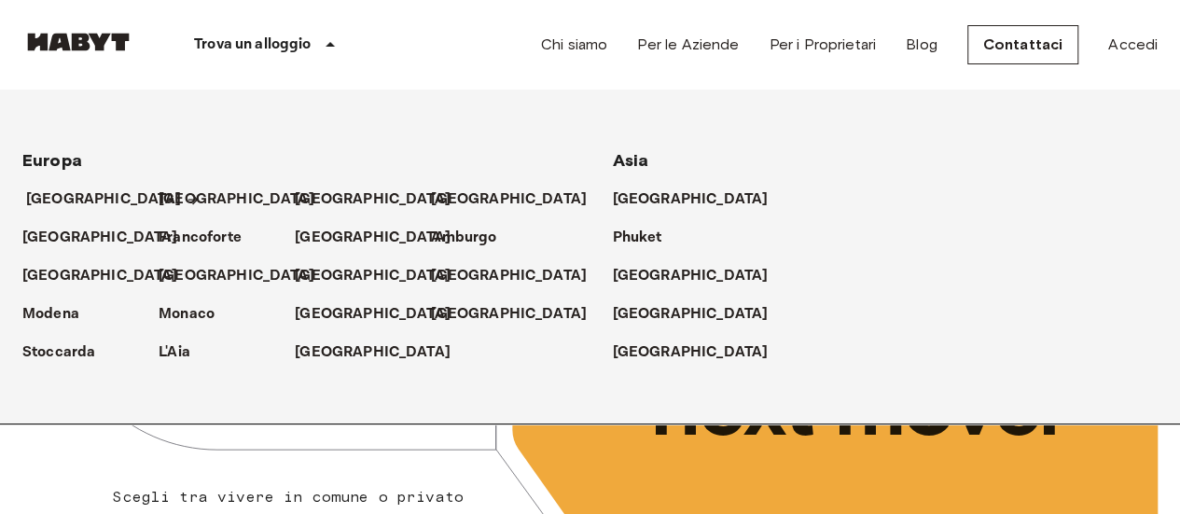 This screenshot has height=514, width=1180. What do you see at coordinates (52, 160) in the screenshot?
I see `span: Europa` at bounding box center [52, 160].